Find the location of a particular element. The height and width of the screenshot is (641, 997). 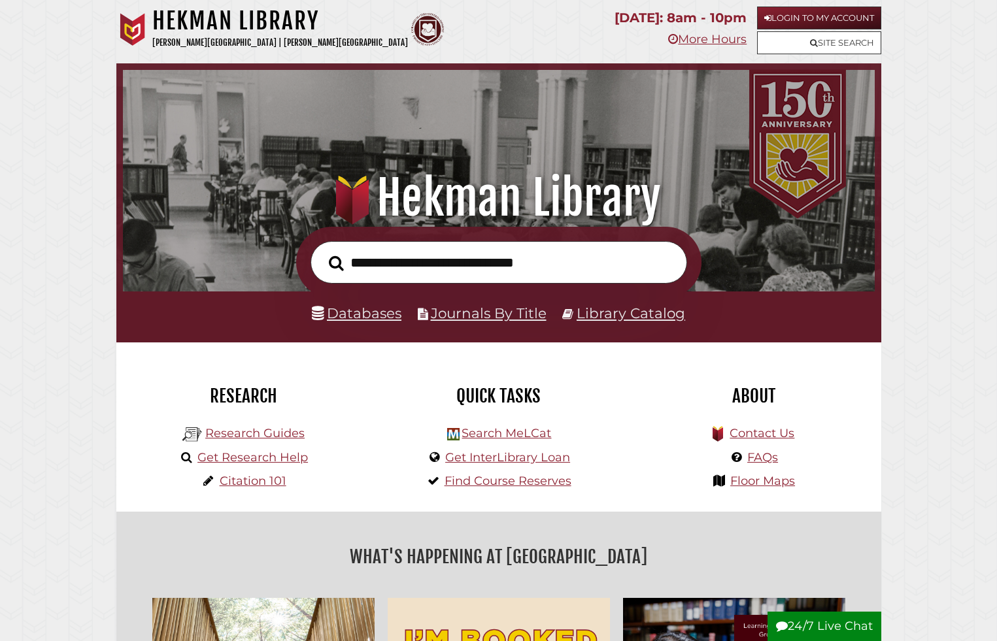

a: Site Search is located at coordinates (819, 43).